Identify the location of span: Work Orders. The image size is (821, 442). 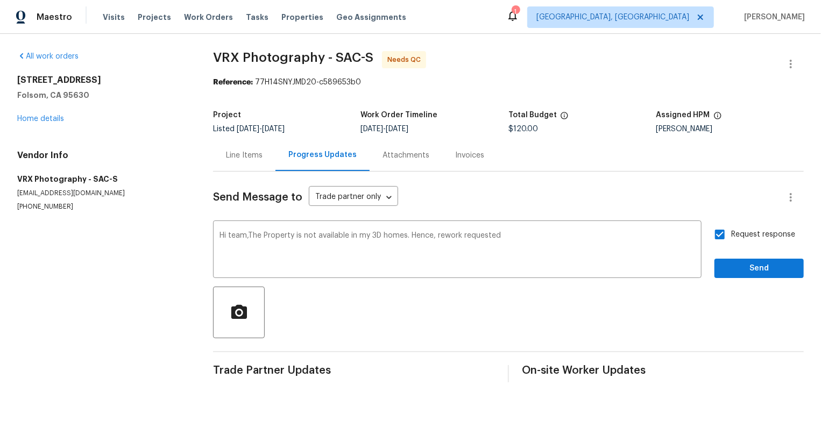
(208, 17).